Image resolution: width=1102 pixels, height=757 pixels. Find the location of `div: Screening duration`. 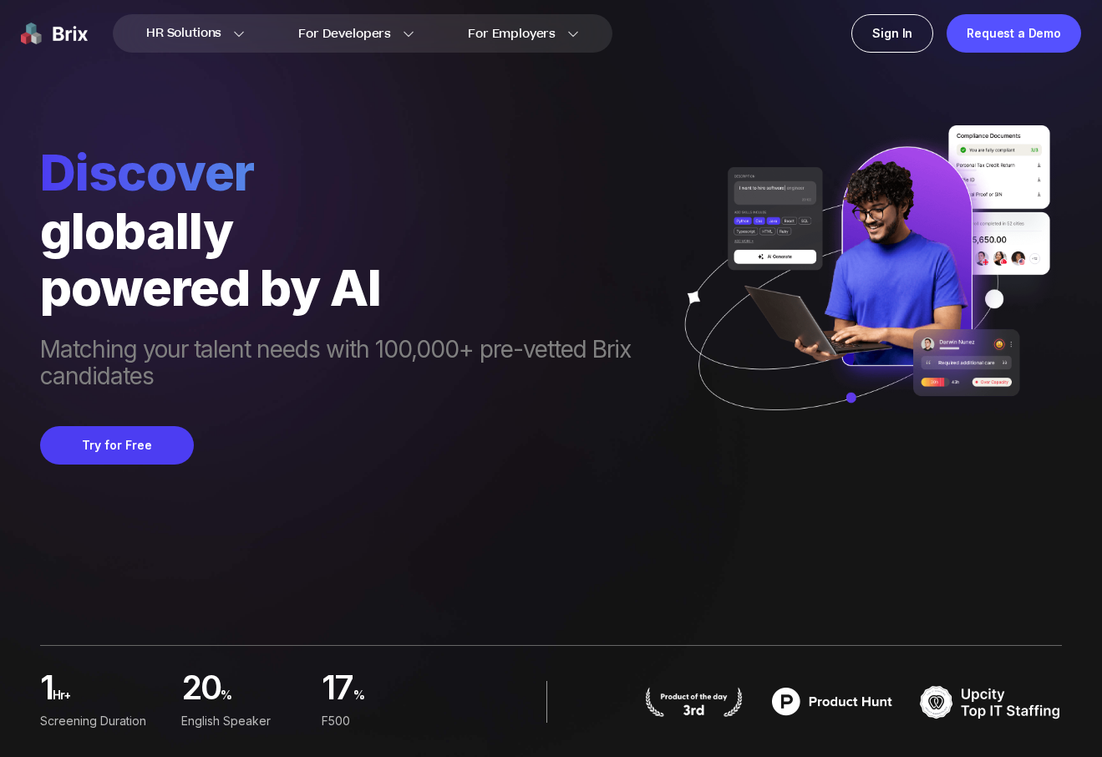

div: Screening duration is located at coordinates (104, 721).